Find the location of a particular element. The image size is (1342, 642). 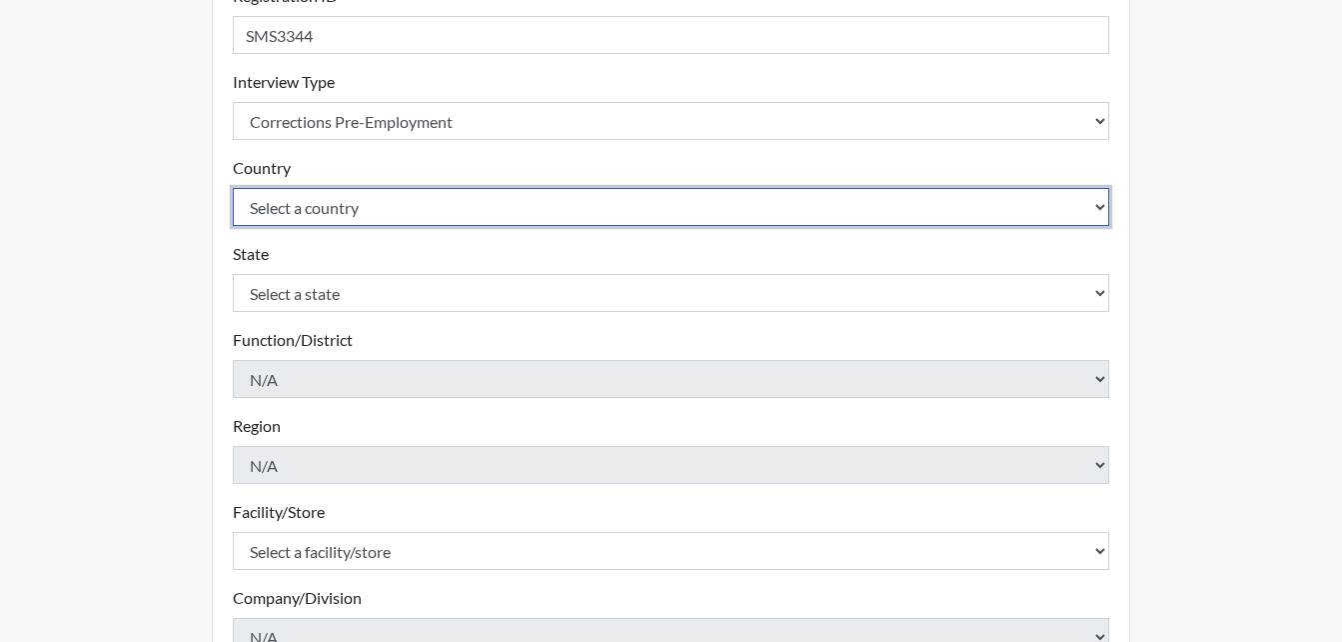

label: Function/District is located at coordinates (293, 340).